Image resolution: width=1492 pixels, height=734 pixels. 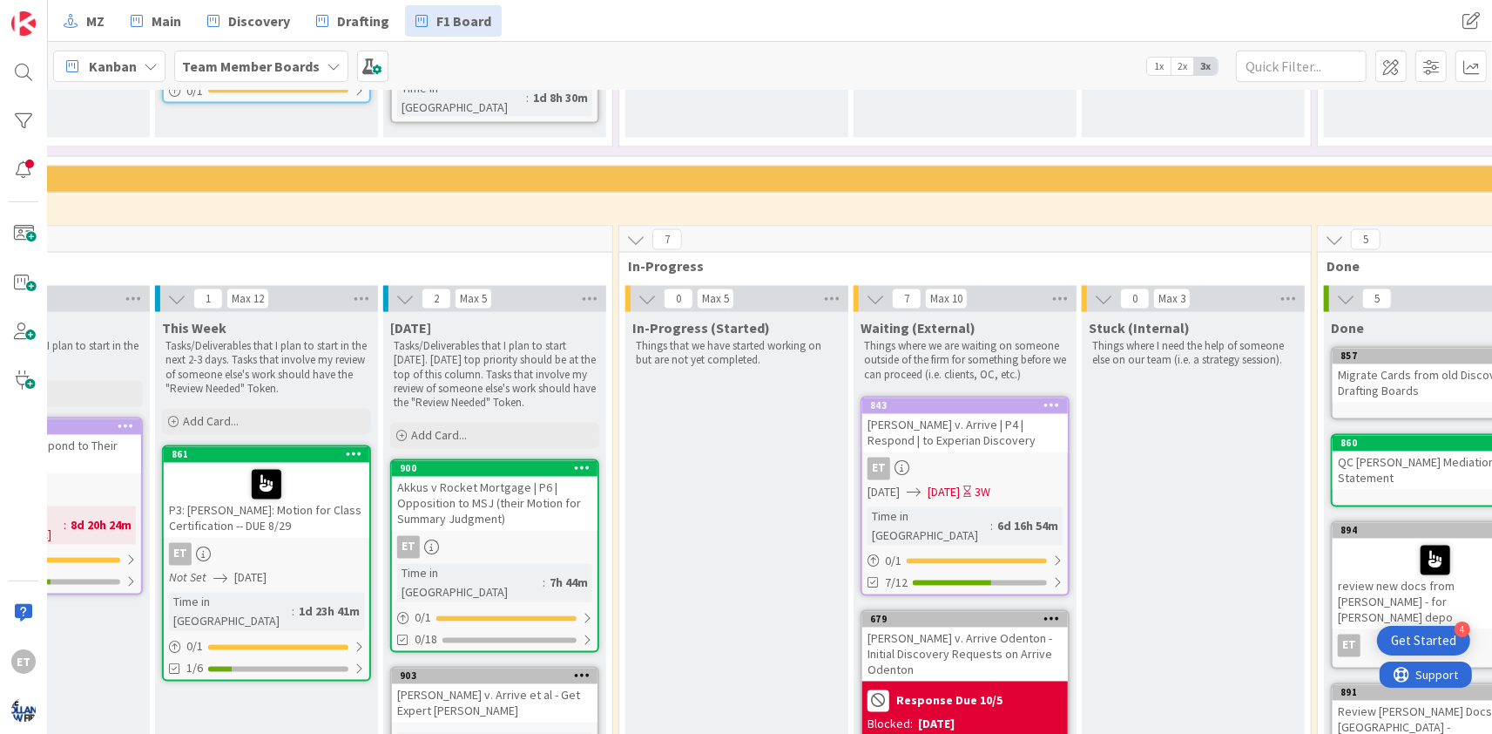 I want to click on span: Stuck (Internal), so click(x=1140, y=328).